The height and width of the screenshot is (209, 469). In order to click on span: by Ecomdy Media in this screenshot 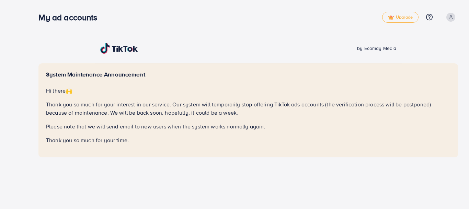, I will do `click(377, 48)`.